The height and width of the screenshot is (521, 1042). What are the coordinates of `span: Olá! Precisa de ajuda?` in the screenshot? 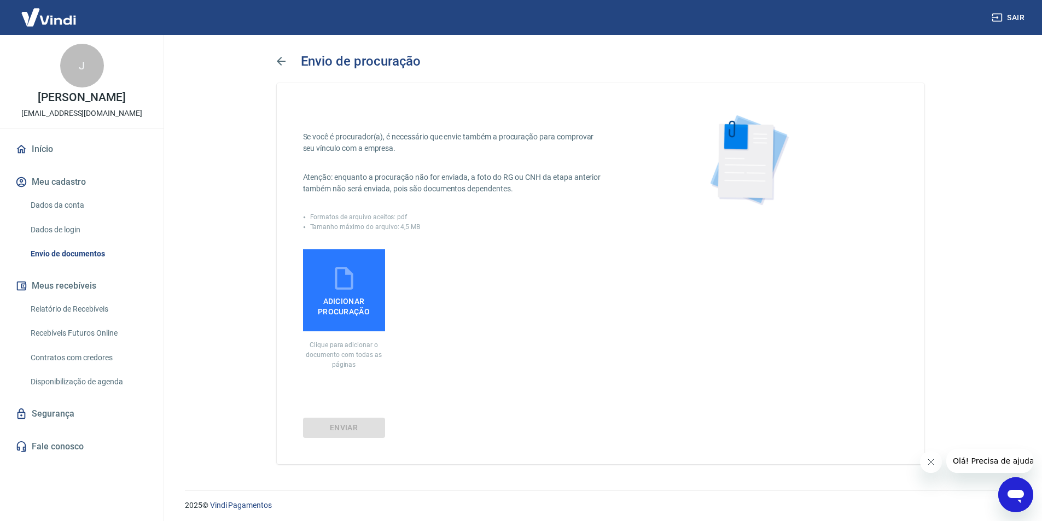 It's located at (49, 12).